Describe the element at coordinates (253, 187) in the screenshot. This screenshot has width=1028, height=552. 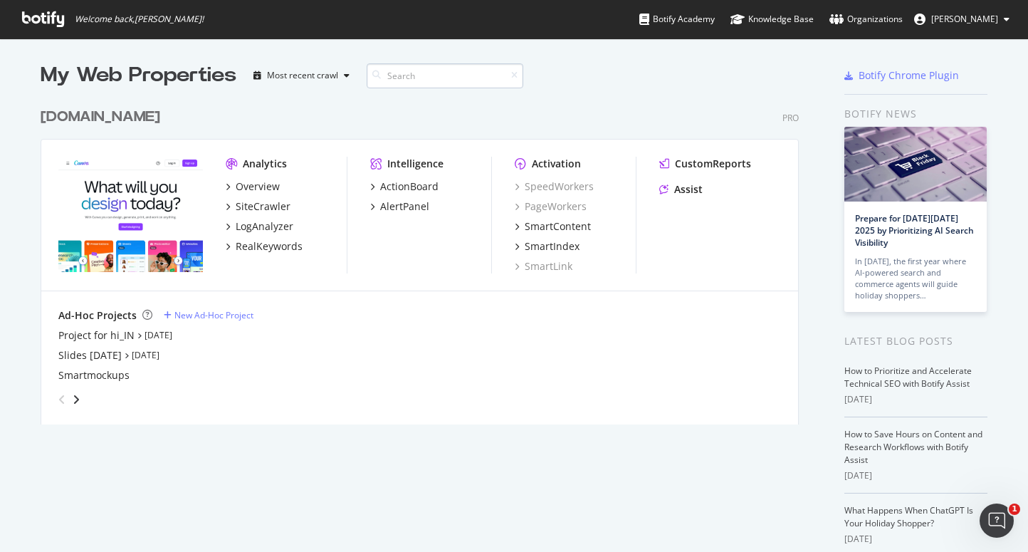
I see `a: Overview` at that location.